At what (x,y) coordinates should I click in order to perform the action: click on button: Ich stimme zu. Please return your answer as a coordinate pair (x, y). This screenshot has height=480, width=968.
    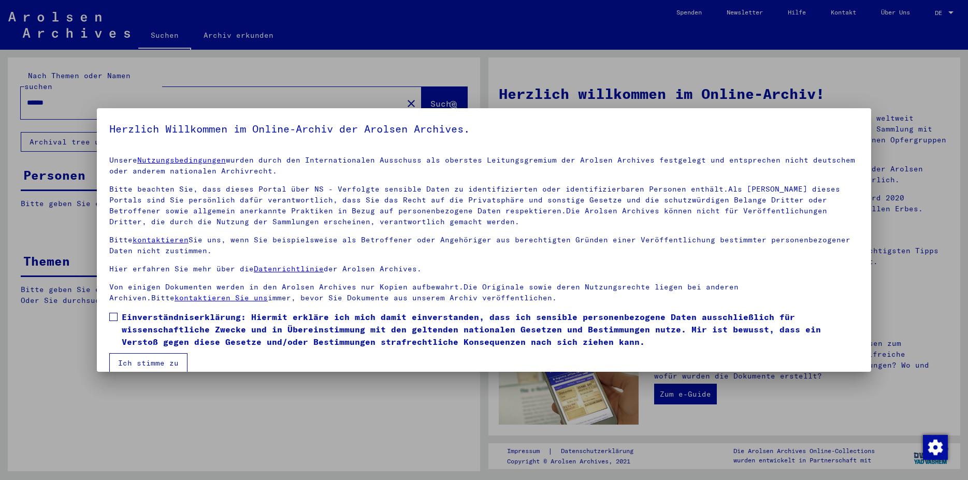
    Looking at the image, I should click on (148, 363).